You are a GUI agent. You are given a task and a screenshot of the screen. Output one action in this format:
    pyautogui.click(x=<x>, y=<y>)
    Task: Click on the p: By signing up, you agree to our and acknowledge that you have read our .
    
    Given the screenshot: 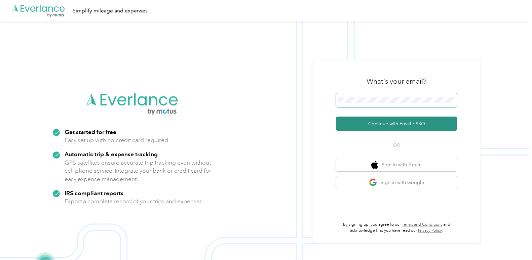 What is the action you would take?
    pyautogui.click(x=397, y=228)
    